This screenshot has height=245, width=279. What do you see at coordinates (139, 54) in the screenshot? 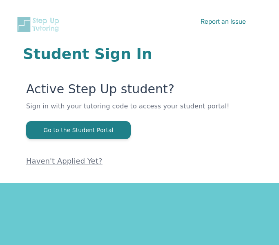
I see `h1: Student Sign In` at bounding box center [139, 54].